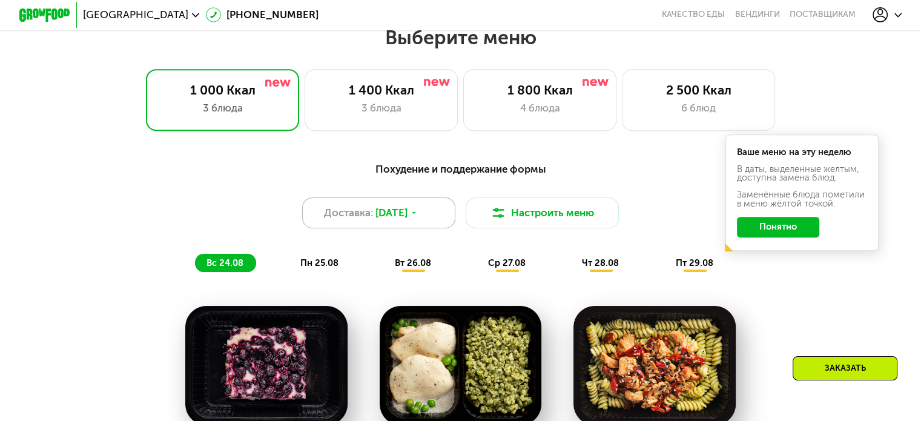  What do you see at coordinates (540, 90) in the screenshot?
I see `div: 1 800 Ккал` at bounding box center [540, 90].